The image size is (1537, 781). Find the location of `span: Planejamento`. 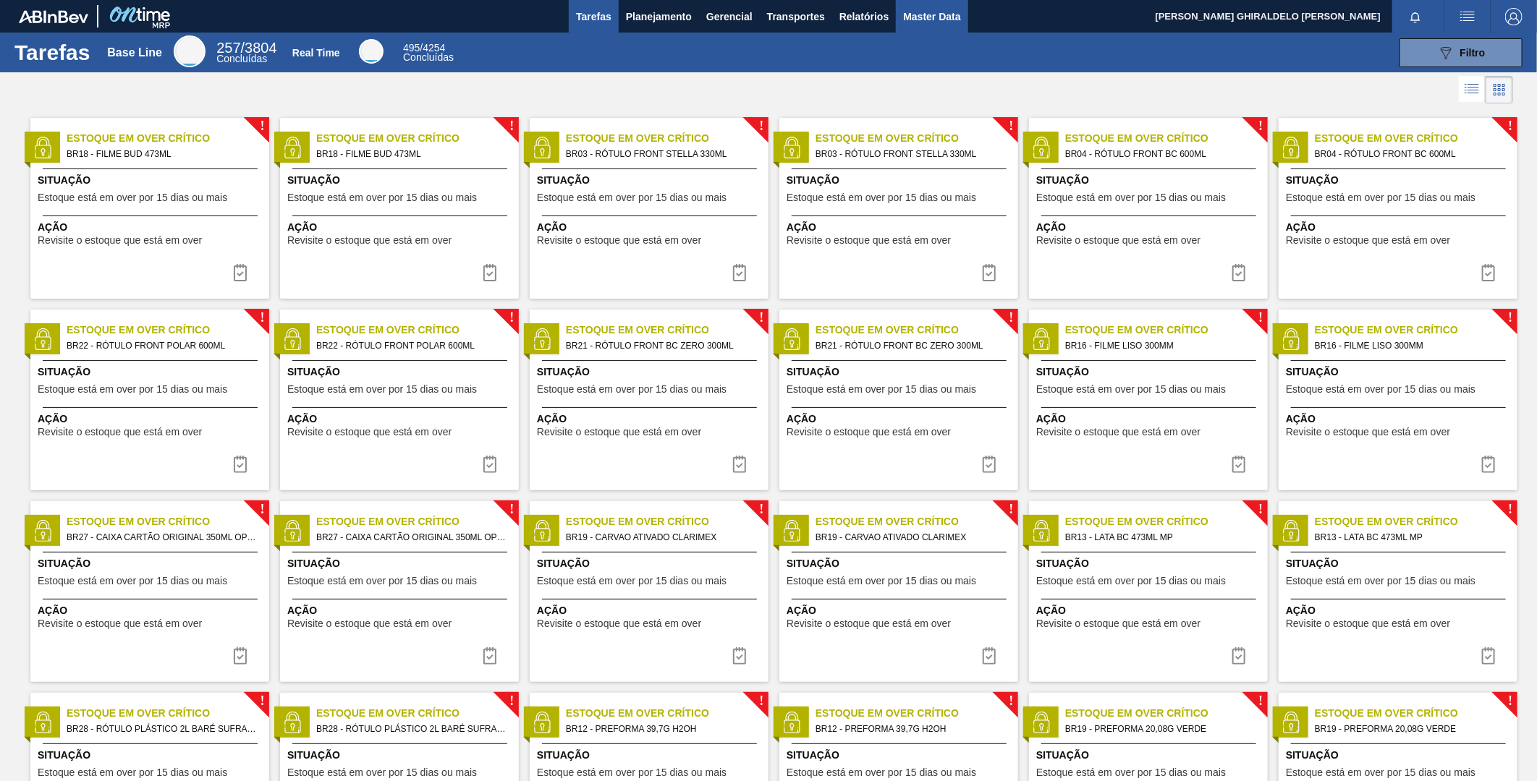

span: Planejamento is located at coordinates (658, 17).